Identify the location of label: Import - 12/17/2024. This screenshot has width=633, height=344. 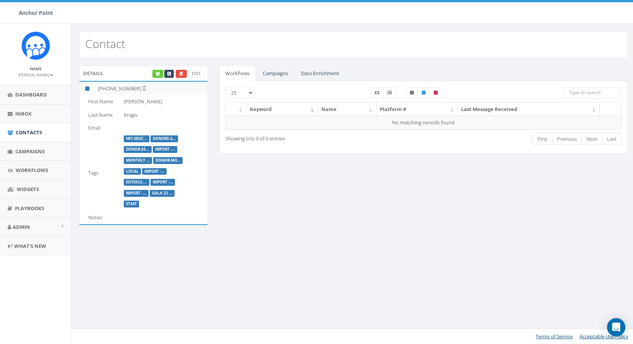
(165, 150).